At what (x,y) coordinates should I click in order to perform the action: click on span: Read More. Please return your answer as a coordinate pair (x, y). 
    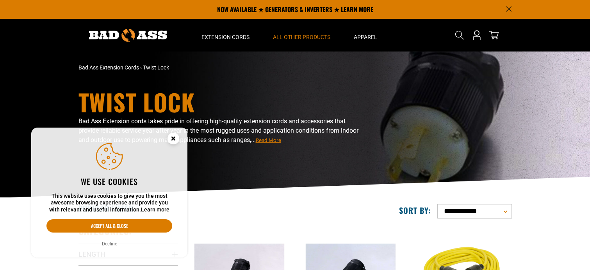
    Looking at the image, I should click on (268, 140).